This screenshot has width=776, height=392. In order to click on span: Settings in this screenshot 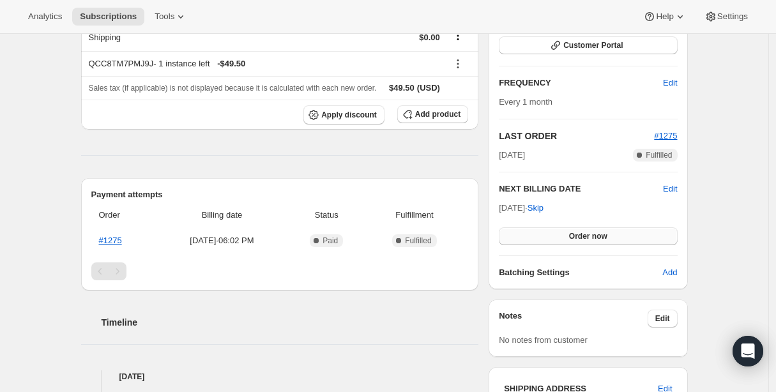, I will do `click(733, 17)`.